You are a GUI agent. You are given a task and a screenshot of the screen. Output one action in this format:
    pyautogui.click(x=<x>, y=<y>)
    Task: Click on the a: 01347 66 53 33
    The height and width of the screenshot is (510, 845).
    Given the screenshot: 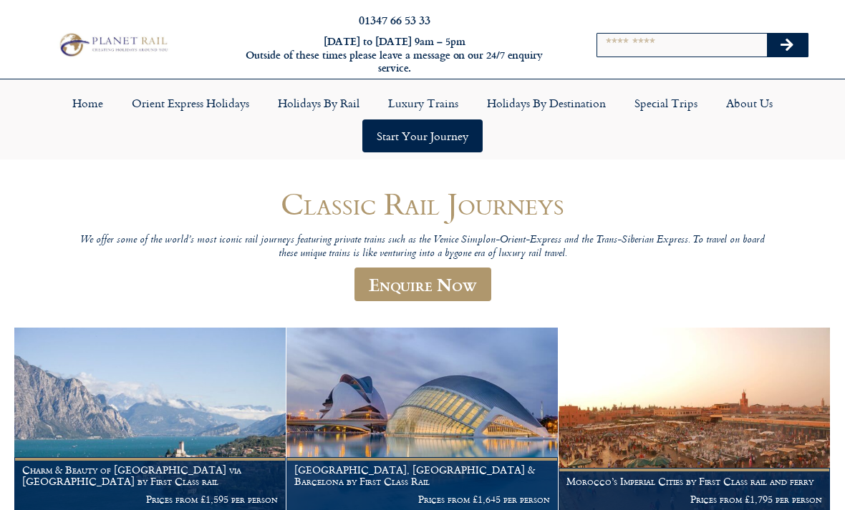 What is the action you would take?
    pyautogui.click(x=394, y=19)
    